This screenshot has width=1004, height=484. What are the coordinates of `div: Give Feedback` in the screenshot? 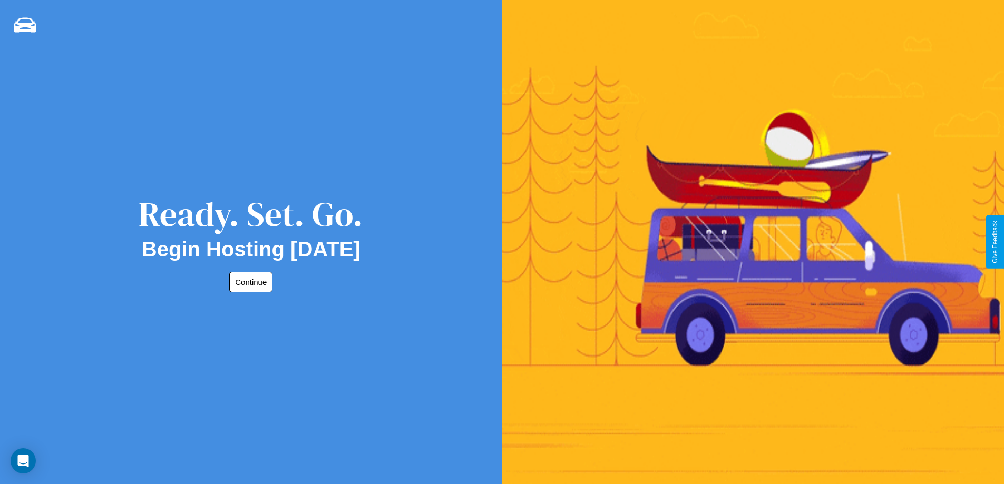 It's located at (995, 242).